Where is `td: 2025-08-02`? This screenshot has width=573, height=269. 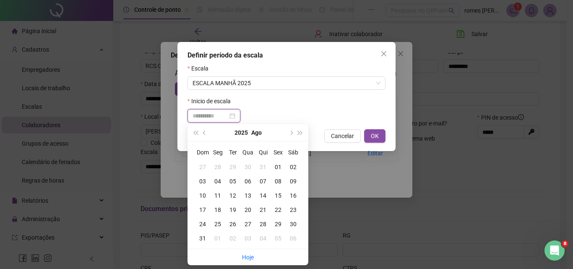 td: 2025-08-02 is located at coordinates (293, 167).